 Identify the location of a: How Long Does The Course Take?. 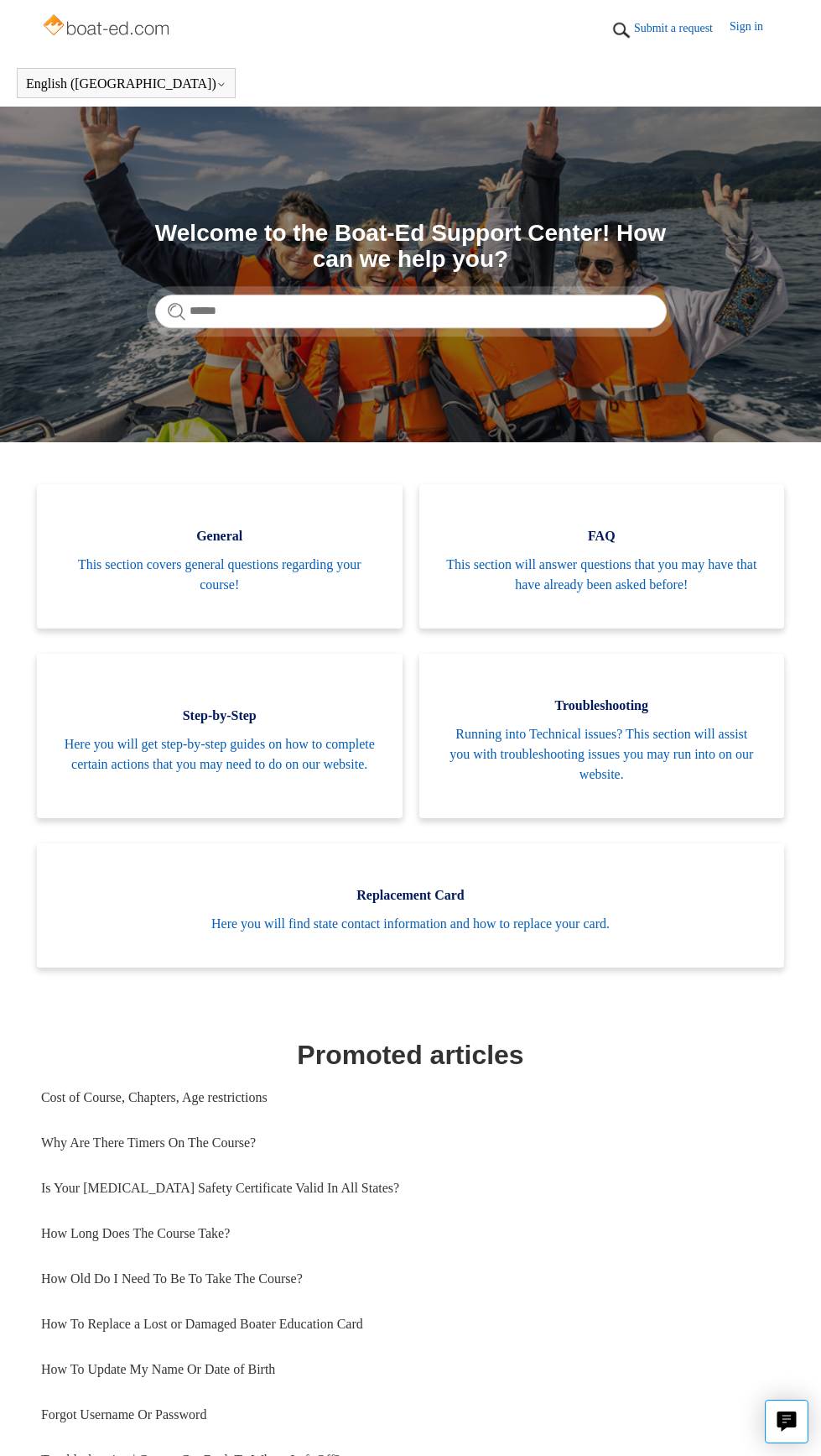
(410, 1234).